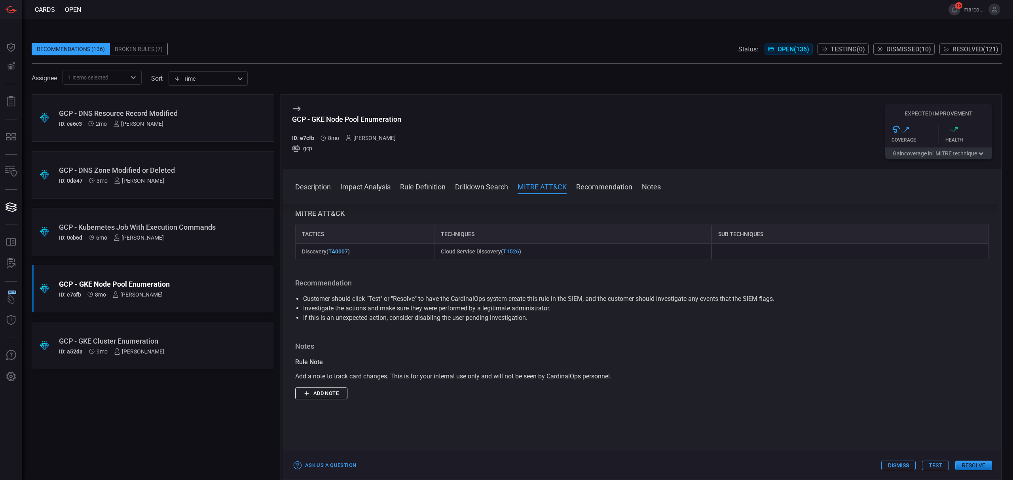  Describe the element at coordinates (205, 79) in the screenshot. I see `div: Time` at that location.